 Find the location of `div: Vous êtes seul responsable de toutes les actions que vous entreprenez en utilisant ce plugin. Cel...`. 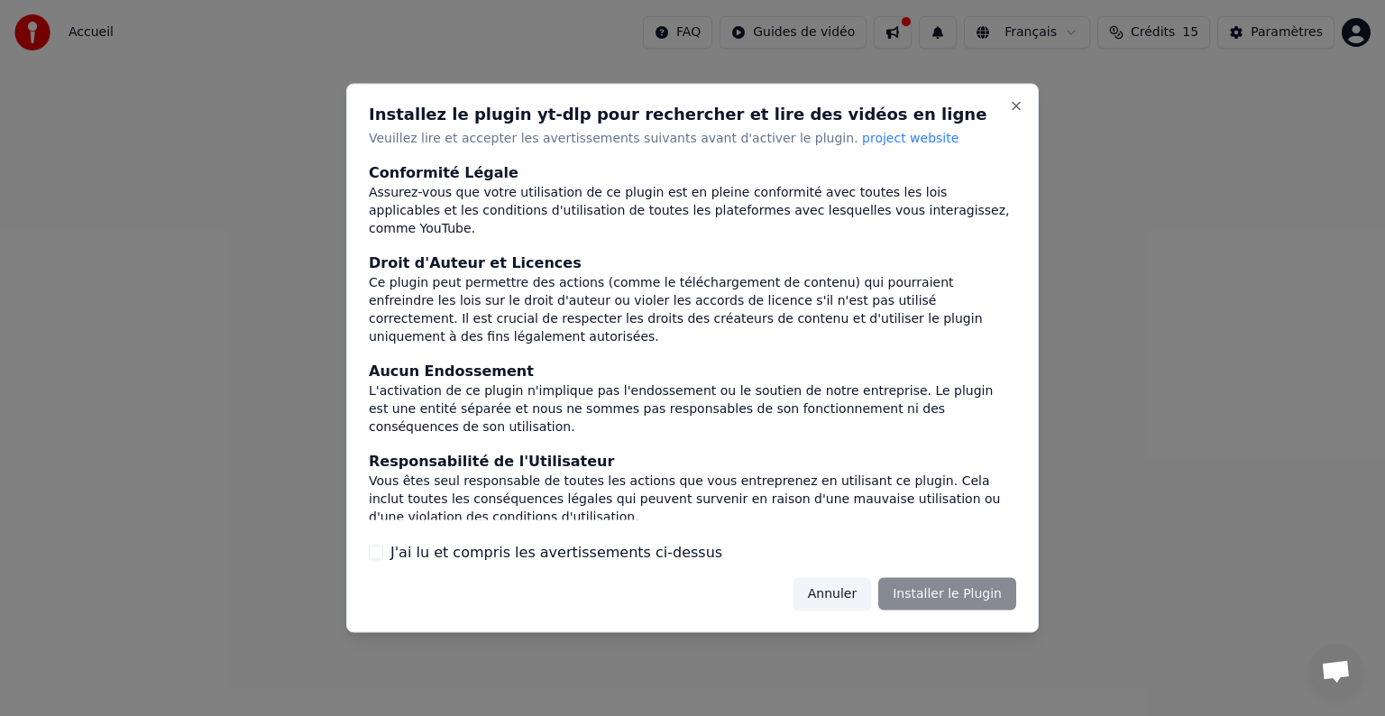

div: Vous êtes seul responsable de toutes les actions que vous entreprenez en utilisant ce plugin. Cel... is located at coordinates (692, 499).